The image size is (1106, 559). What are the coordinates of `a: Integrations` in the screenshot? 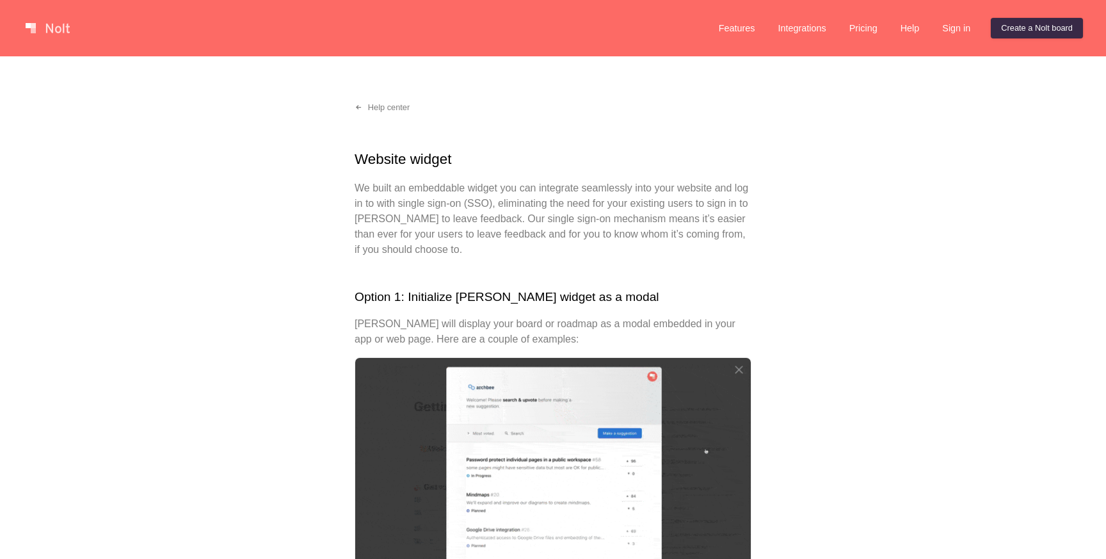 It's located at (801, 28).